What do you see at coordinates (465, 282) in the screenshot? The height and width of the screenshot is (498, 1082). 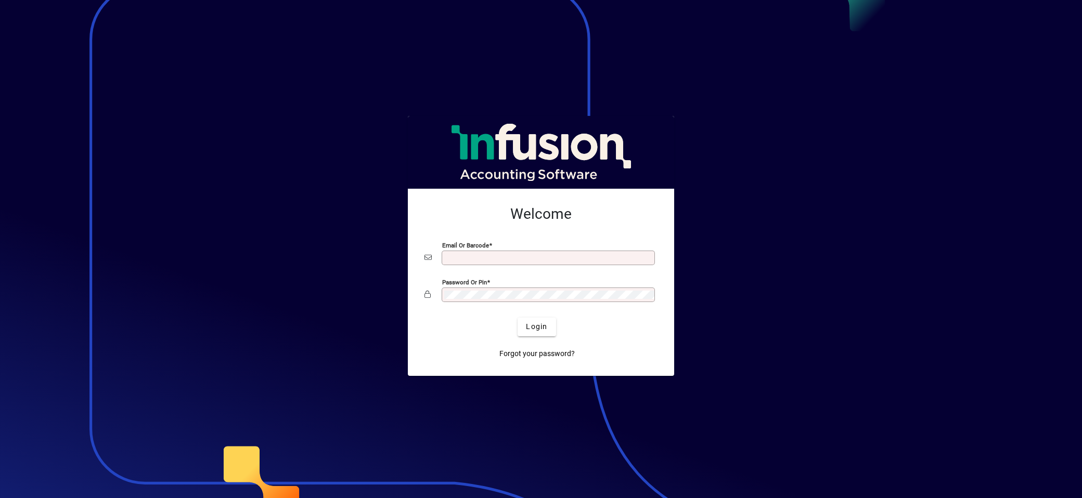 I see `mat-label: Password or Pin` at bounding box center [465, 282].